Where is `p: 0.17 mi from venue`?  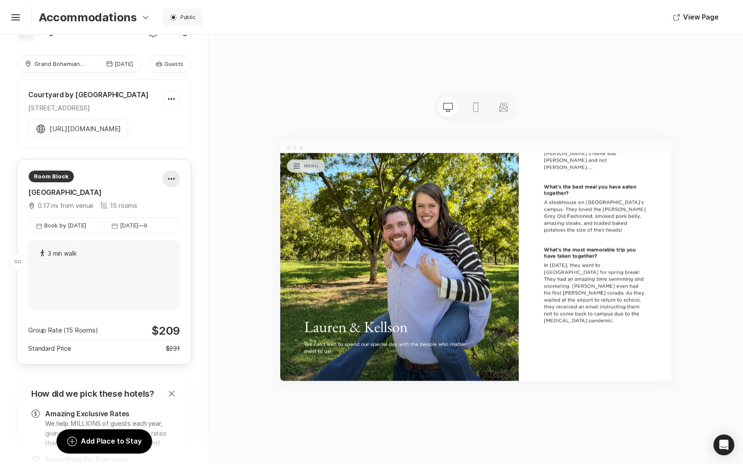
p: 0.17 mi from venue is located at coordinates (66, 206).